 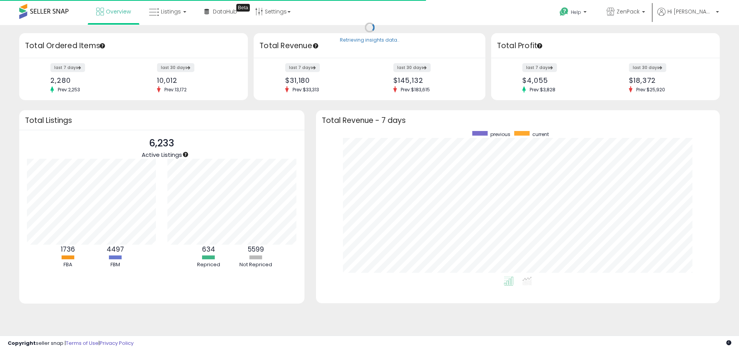 I want to click on a: Help, so click(x=574, y=13).